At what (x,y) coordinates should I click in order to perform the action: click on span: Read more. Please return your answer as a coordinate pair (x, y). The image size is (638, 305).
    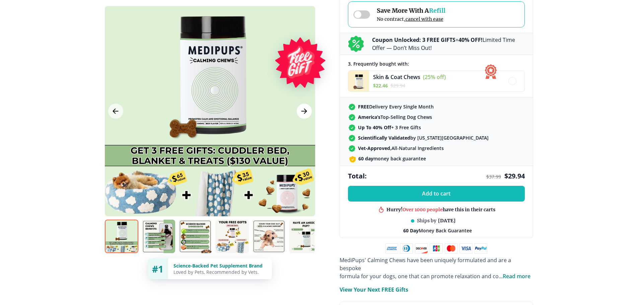
    Looking at the image, I should click on (517, 276).